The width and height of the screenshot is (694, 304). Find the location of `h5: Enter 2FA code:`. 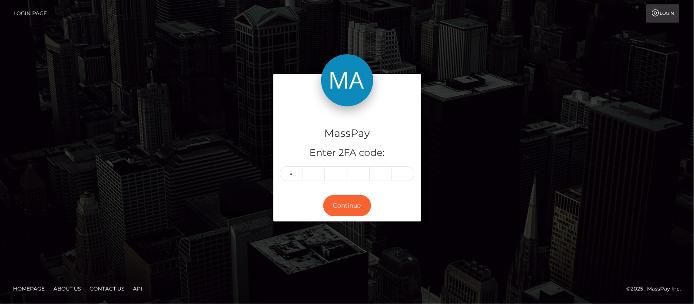

h5: Enter 2FA code: is located at coordinates (347, 153).